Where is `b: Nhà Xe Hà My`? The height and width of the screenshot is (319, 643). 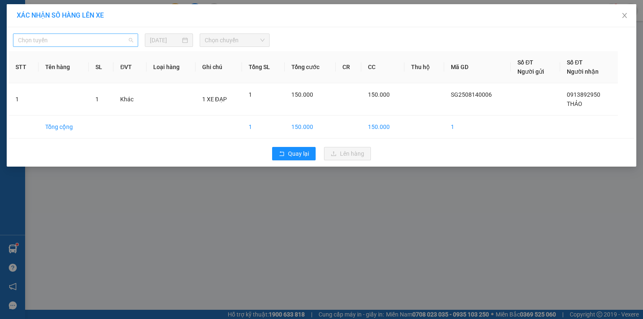
b: Nhà Xe Hà My is located at coordinates (80, 10).